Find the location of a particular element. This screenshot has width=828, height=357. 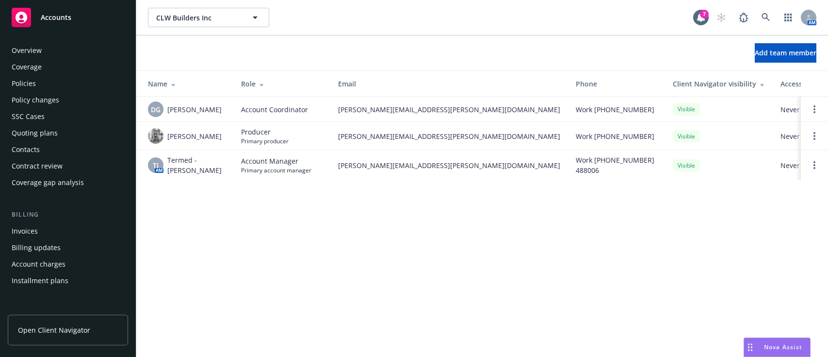

a: Accounts is located at coordinates (68, 17).